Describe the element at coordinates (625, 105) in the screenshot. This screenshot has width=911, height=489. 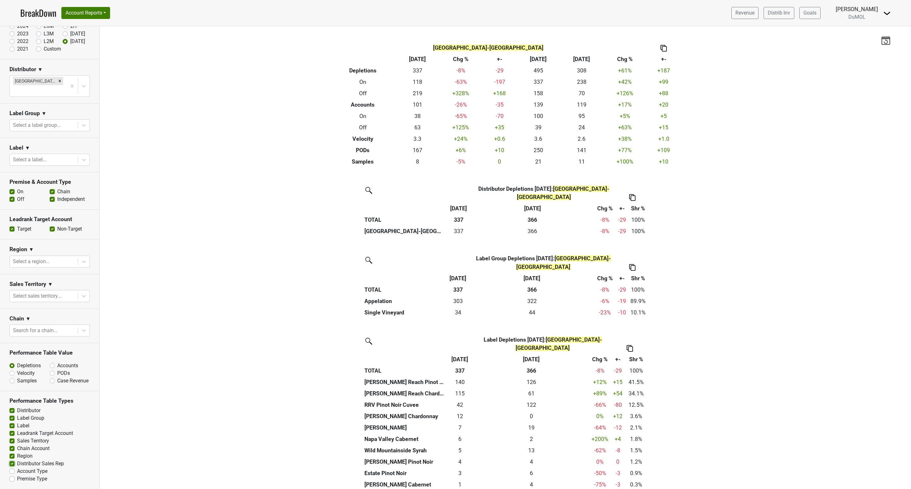
I see `td: +17 %` at that location.